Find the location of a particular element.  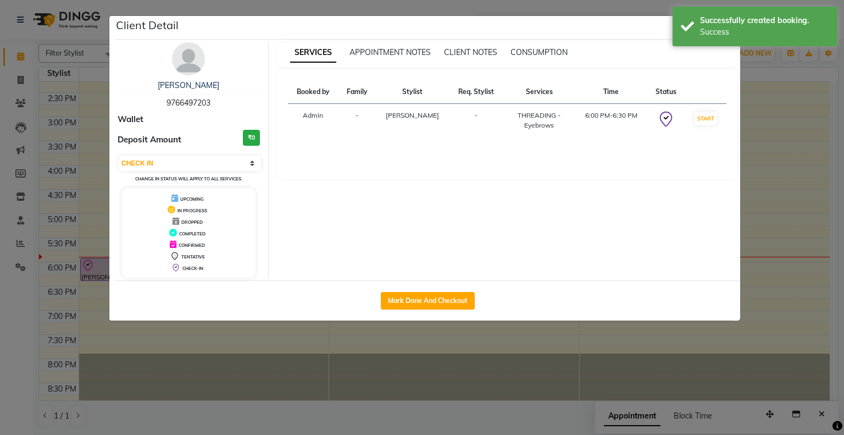

small: Change in status will apply to all services. is located at coordinates (188, 179).